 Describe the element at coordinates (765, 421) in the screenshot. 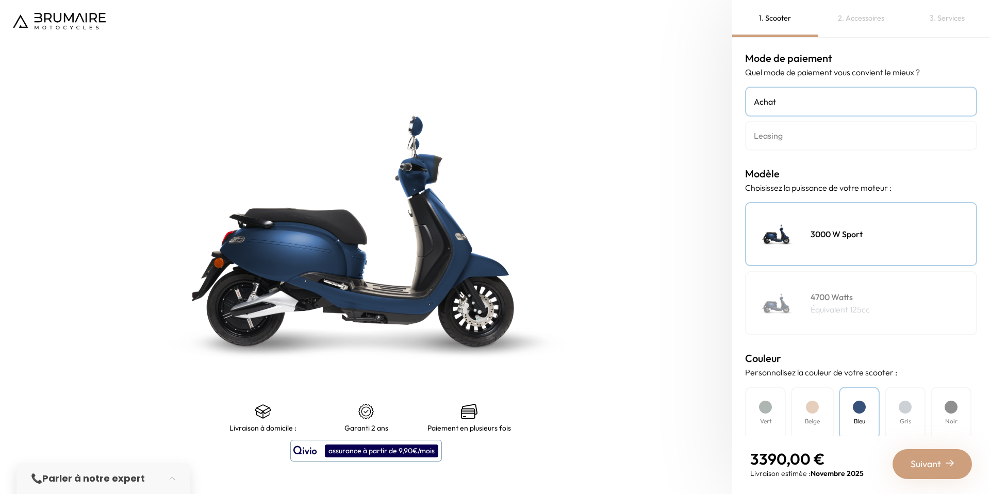

I see `h4: Vert` at that location.